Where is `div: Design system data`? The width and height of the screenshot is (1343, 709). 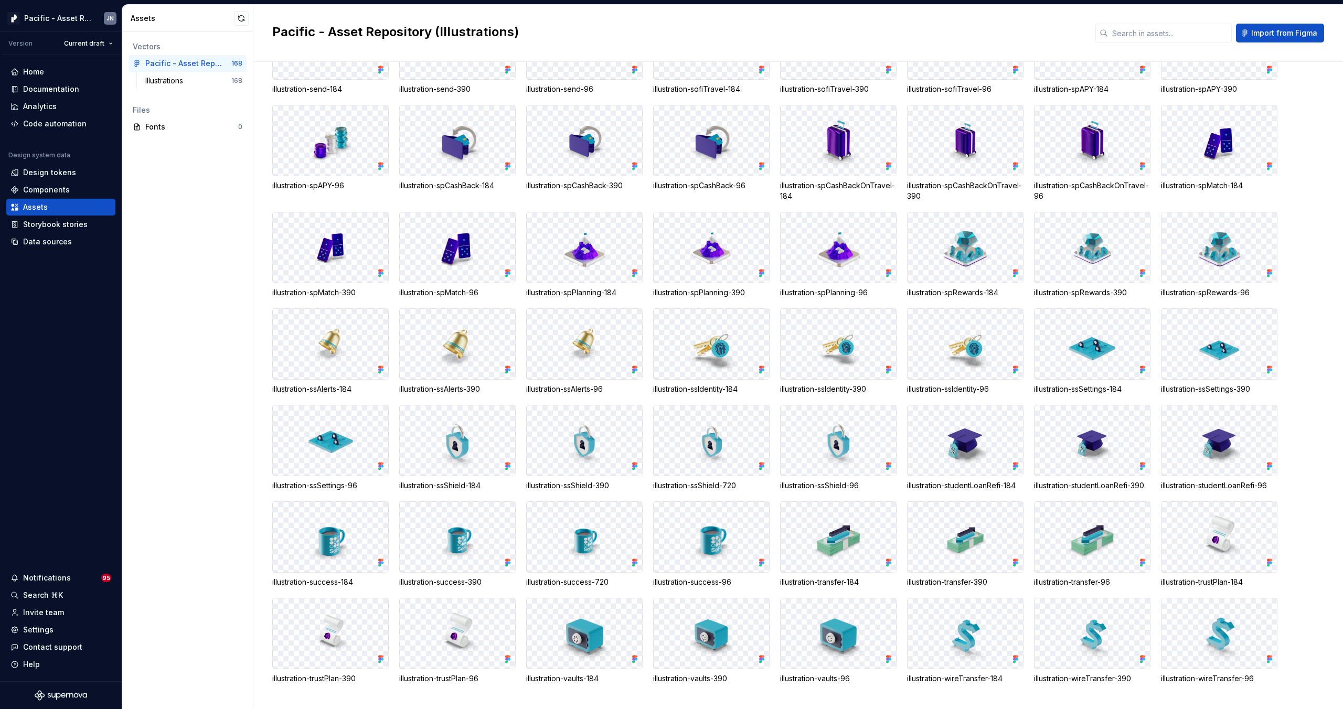 div: Design system data is located at coordinates (39, 155).